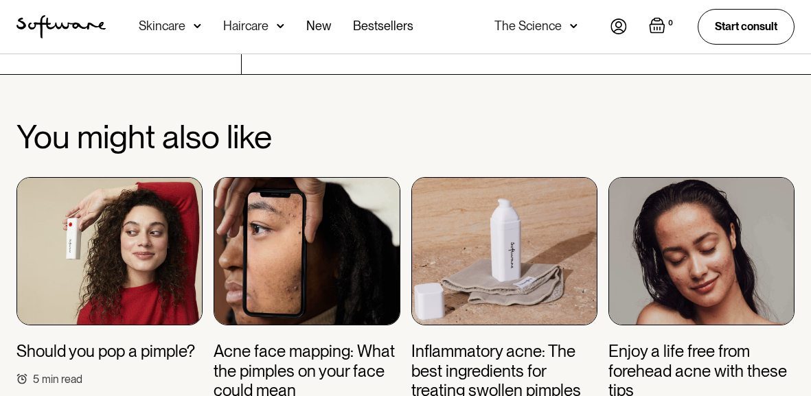  What do you see at coordinates (106, 352) in the screenshot?
I see `h3: Should you pop a pimple?` at bounding box center [106, 352].